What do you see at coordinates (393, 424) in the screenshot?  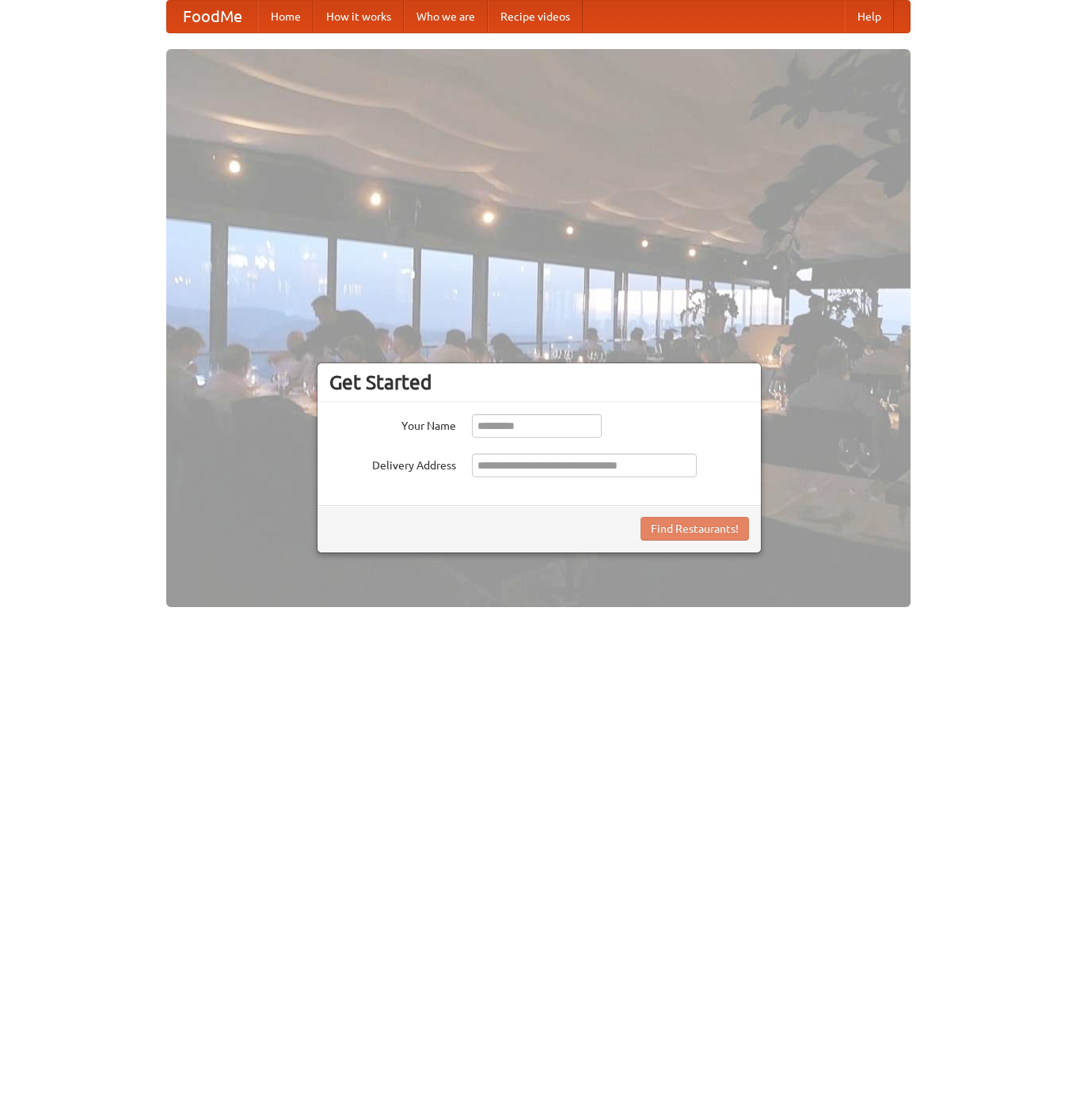 I see `label: Your Name` at bounding box center [393, 424].